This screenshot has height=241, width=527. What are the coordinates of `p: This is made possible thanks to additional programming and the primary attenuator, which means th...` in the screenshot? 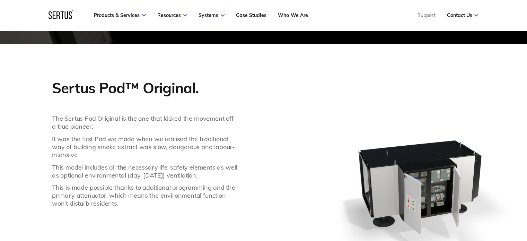 It's located at (147, 195).